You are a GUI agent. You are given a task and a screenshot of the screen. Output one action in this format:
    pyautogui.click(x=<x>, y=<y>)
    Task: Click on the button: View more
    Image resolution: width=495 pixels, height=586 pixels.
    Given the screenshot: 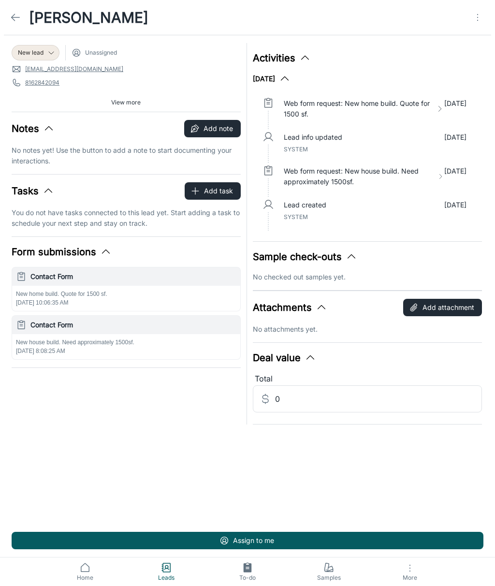 What is the action you would take?
    pyautogui.click(x=126, y=102)
    